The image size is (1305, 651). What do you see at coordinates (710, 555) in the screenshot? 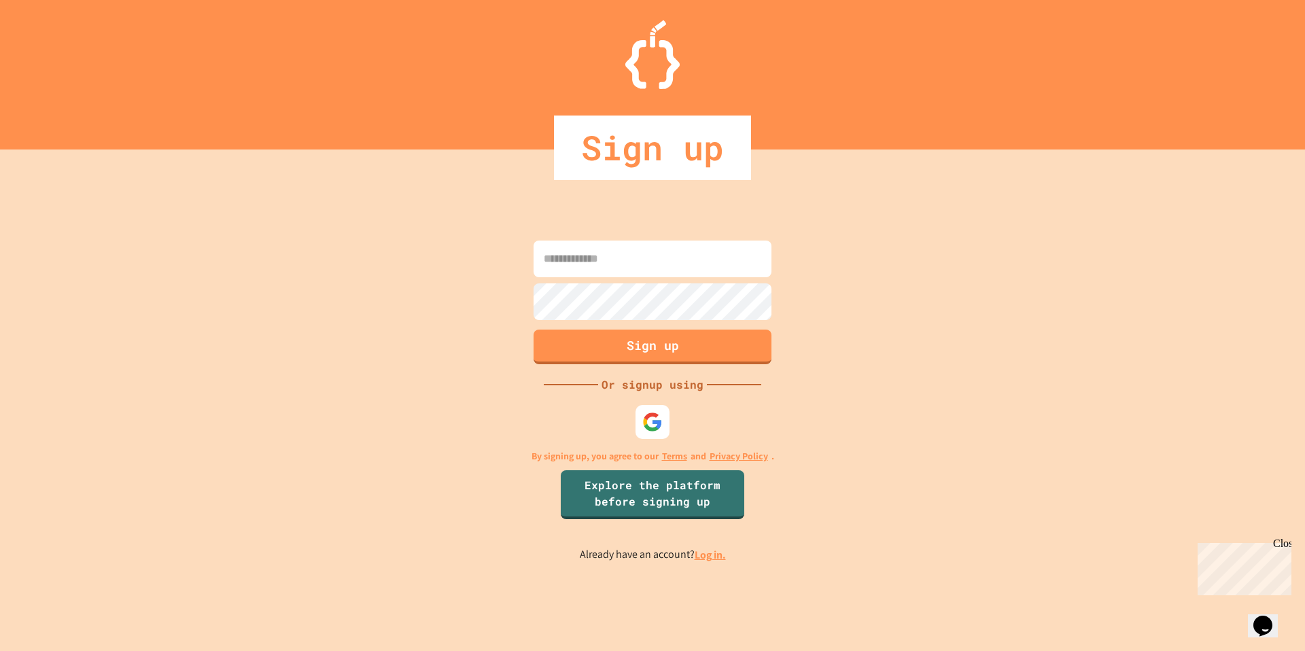
I see `a: Log in.` at bounding box center [710, 555].